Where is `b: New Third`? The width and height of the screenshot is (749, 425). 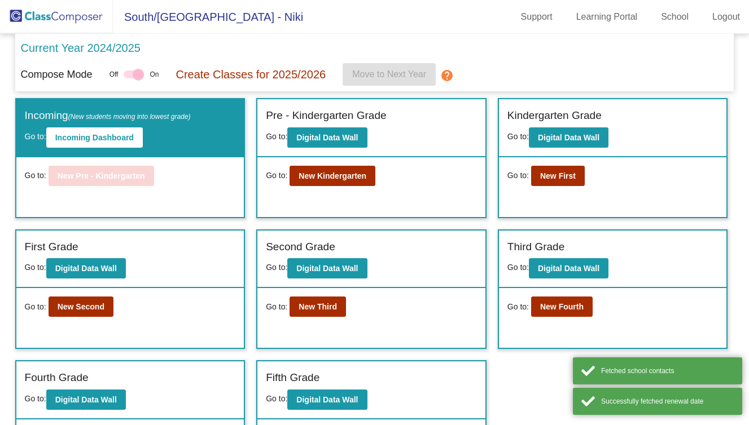
b: New Third is located at coordinates (318, 307).